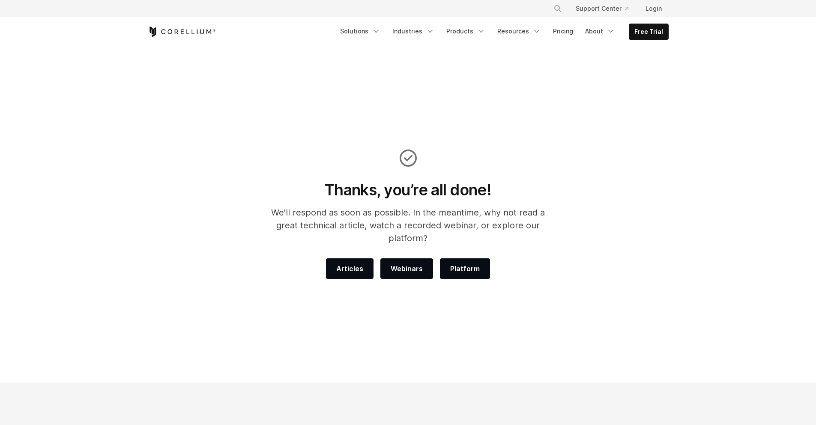 The height and width of the screenshot is (425, 816). What do you see at coordinates (465, 269) in the screenshot?
I see `a: Platform` at bounding box center [465, 269].